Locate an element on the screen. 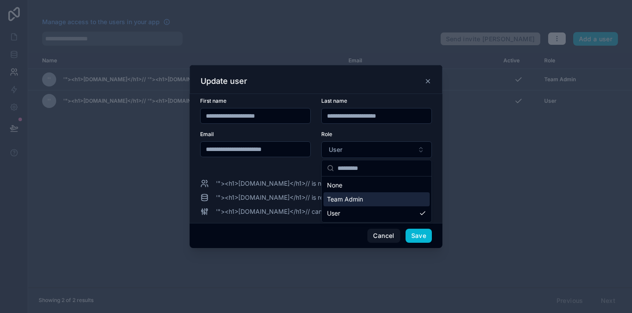 Image resolution: width=632 pixels, height=313 pixels. button: Cancel is located at coordinates (383, 236).